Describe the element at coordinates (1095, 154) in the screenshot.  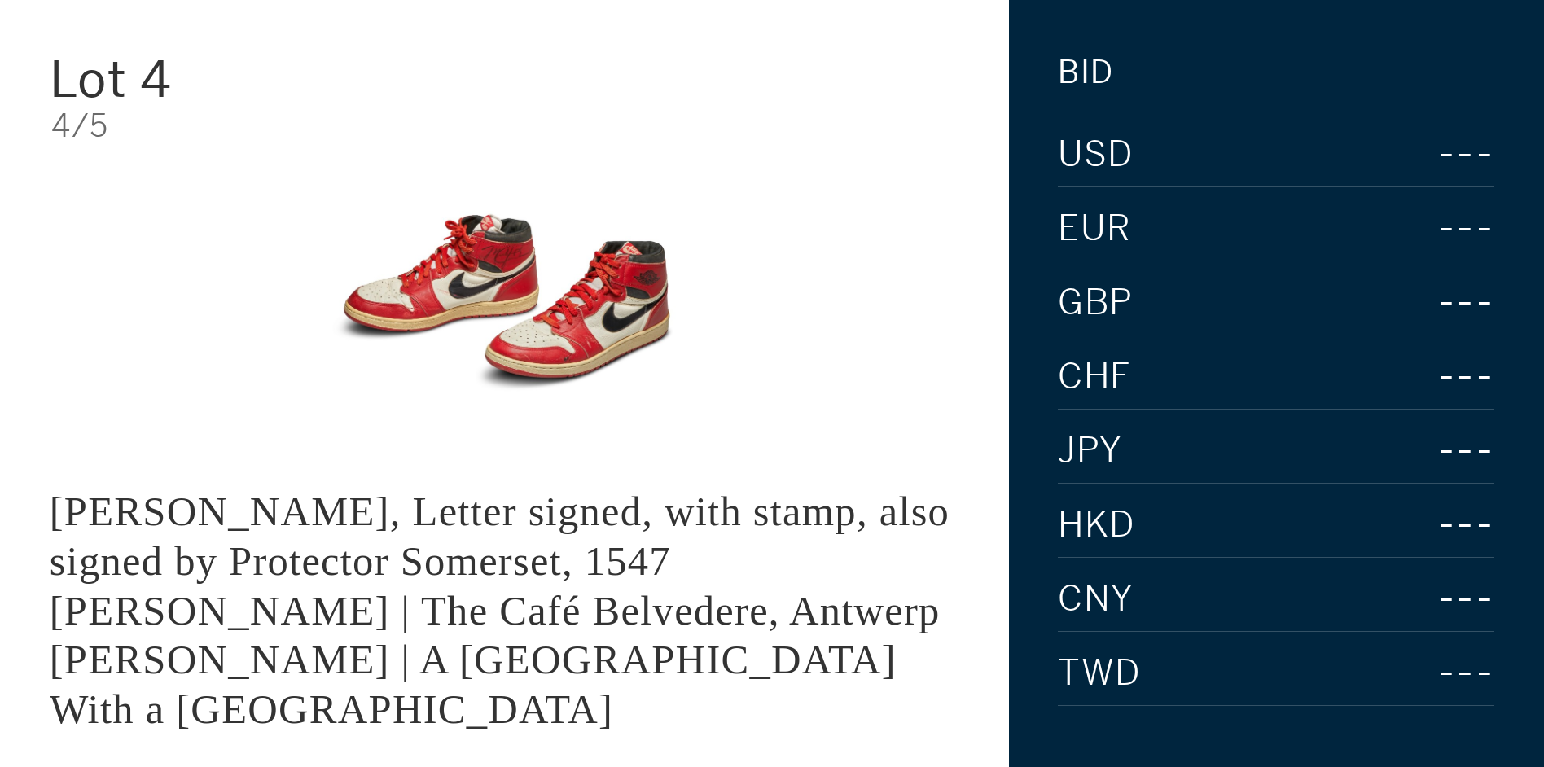
I see `span: USD` at that location.